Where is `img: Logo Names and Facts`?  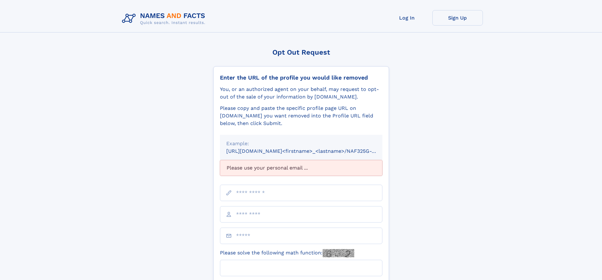 img: Logo Names and Facts is located at coordinates (165, 19).